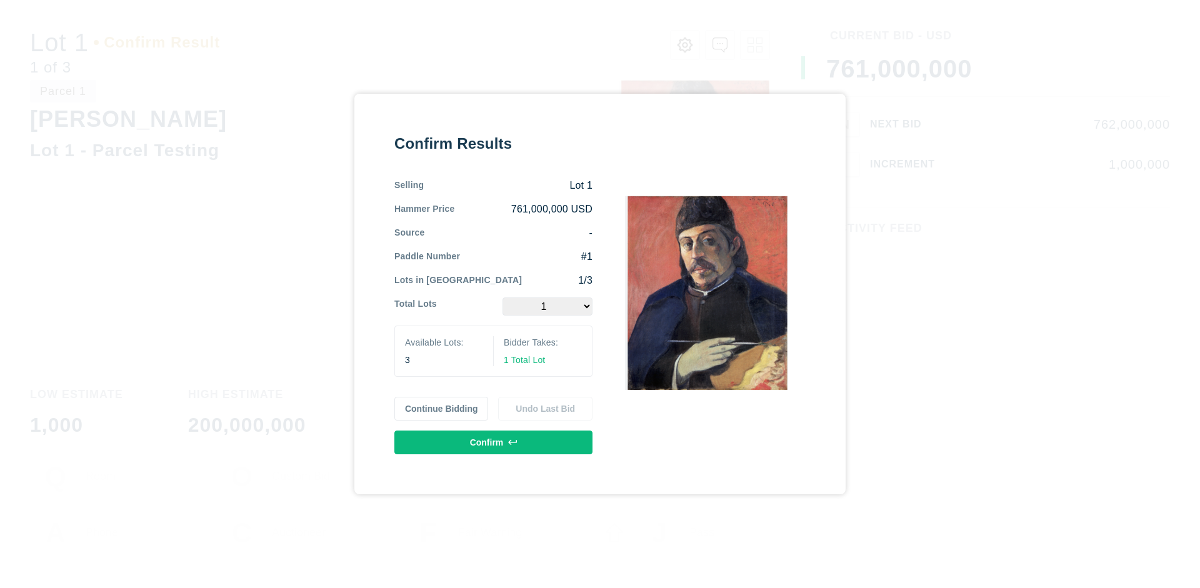 This screenshot has width=1200, height=588. I want to click on button: Confirm, so click(493, 442).